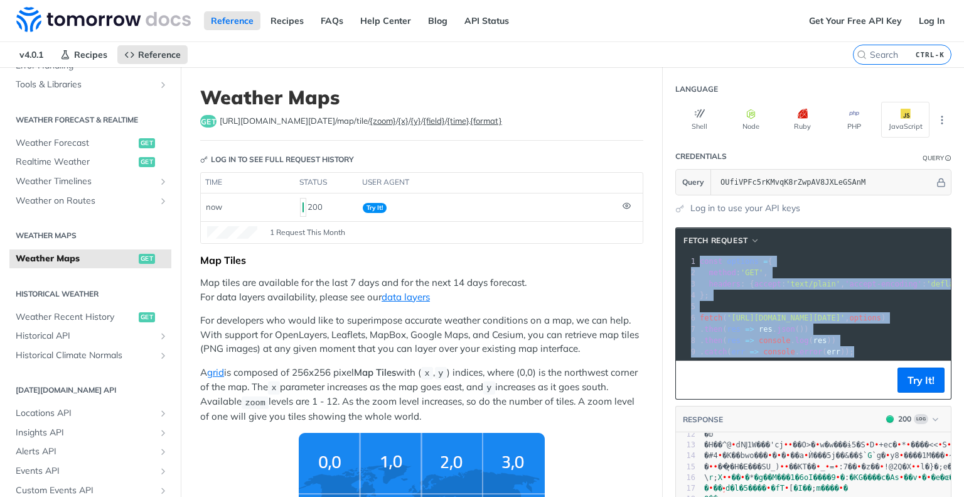 The width and height of the screenshot is (964, 497). I want to click on a: FAQs, so click(332, 21).